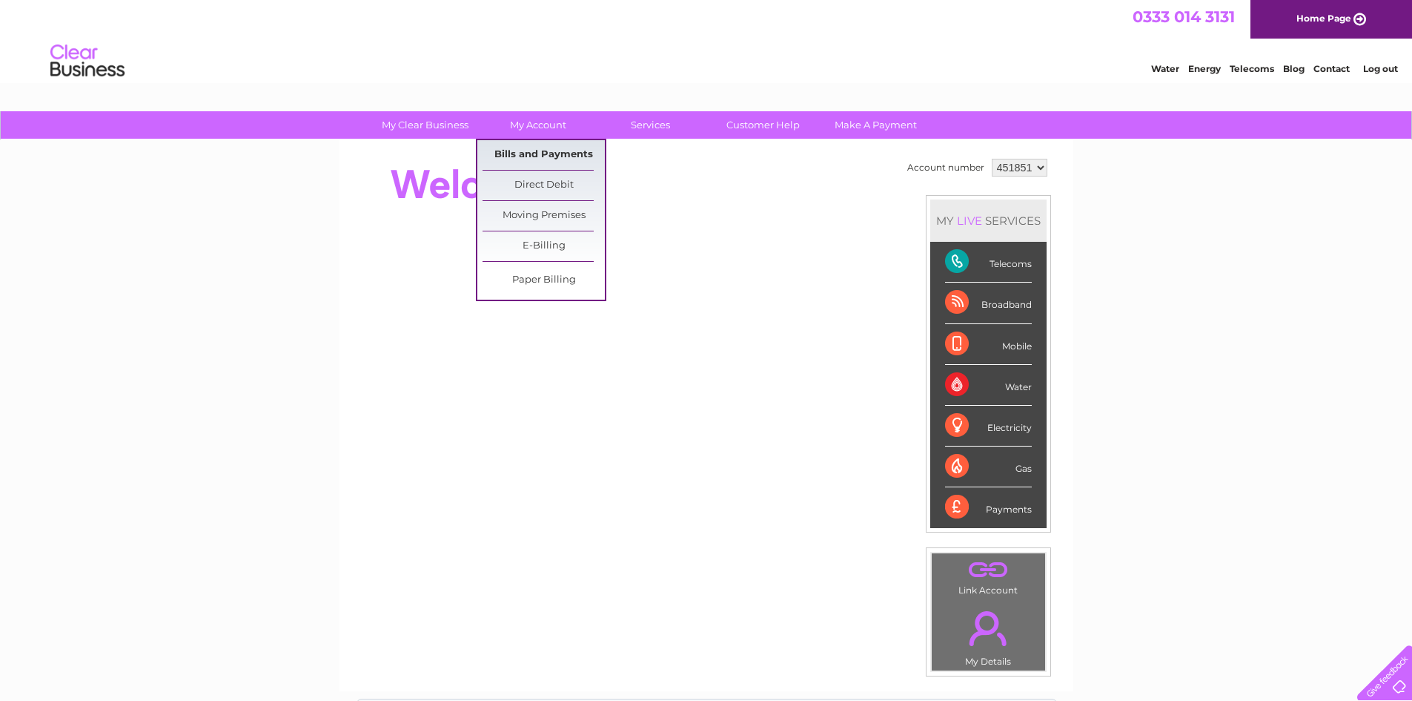  I want to click on a: Log out, so click(1380, 68).